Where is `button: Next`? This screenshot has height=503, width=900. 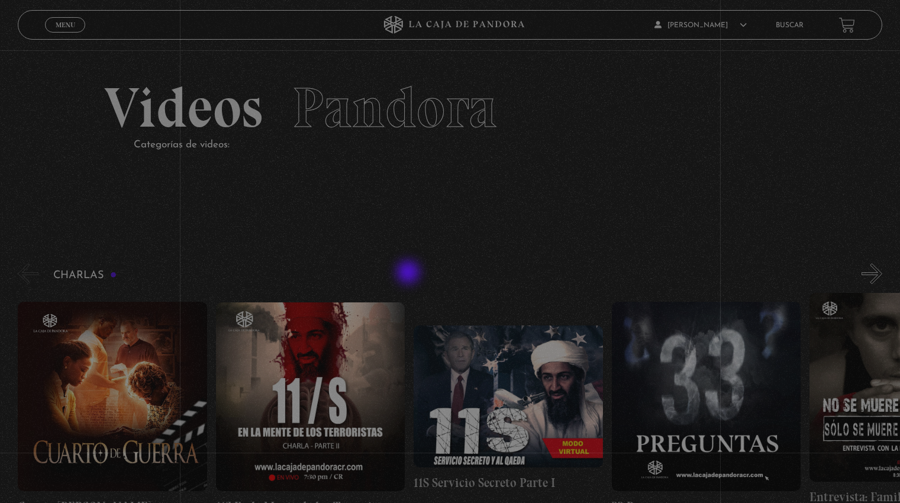
button: Next is located at coordinates (872, 273).